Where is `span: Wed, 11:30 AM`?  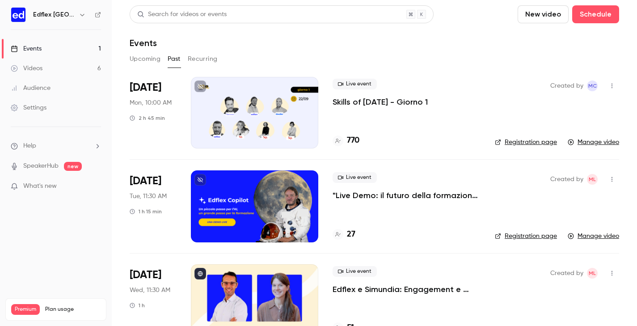
span: Wed, 11:30 AM is located at coordinates (150, 290).